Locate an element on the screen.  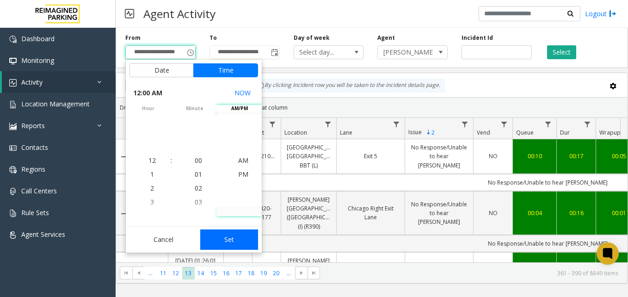
span: Call Centers is located at coordinates (39, 191).